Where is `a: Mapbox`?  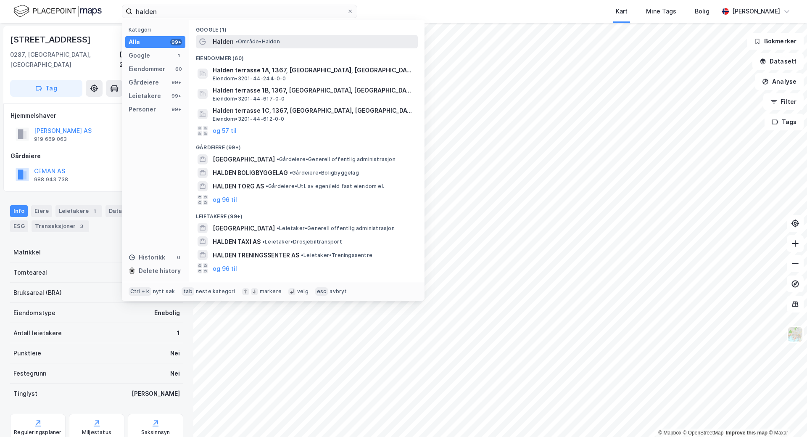 a: Mapbox is located at coordinates (670, 433).